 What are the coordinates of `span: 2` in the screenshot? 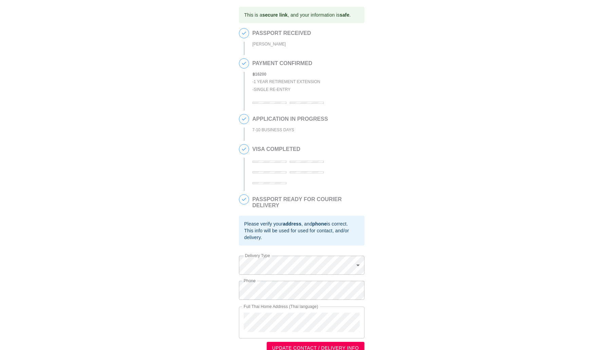 It's located at (244, 63).